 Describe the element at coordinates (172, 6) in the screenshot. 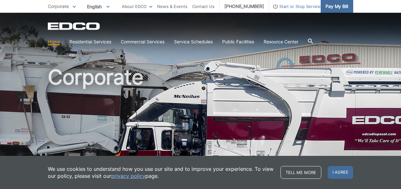

I see `a: News & Events` at that location.